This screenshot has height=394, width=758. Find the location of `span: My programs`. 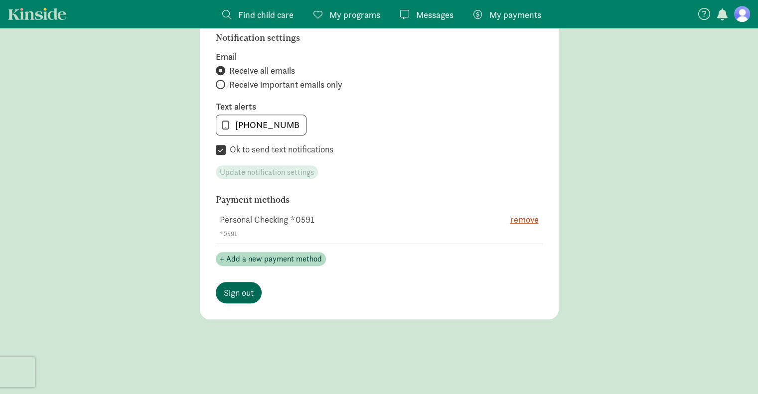

span: My programs is located at coordinates (355, 14).